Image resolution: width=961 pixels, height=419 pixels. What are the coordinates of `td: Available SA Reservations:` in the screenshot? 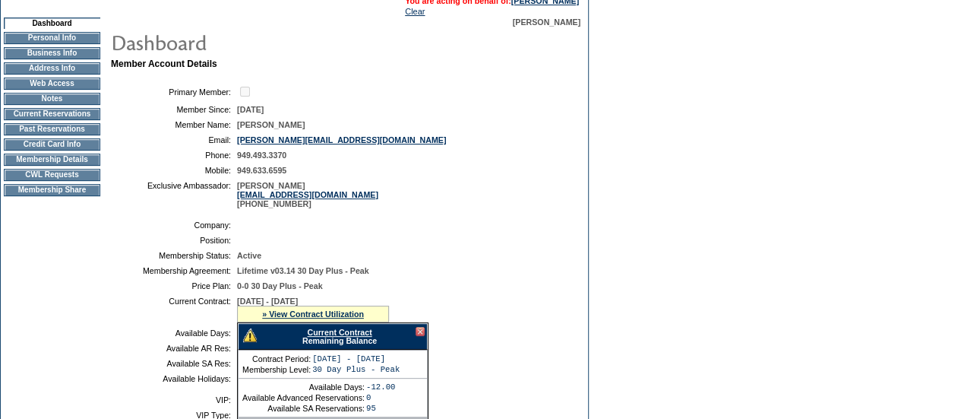 It's located at (303, 408).